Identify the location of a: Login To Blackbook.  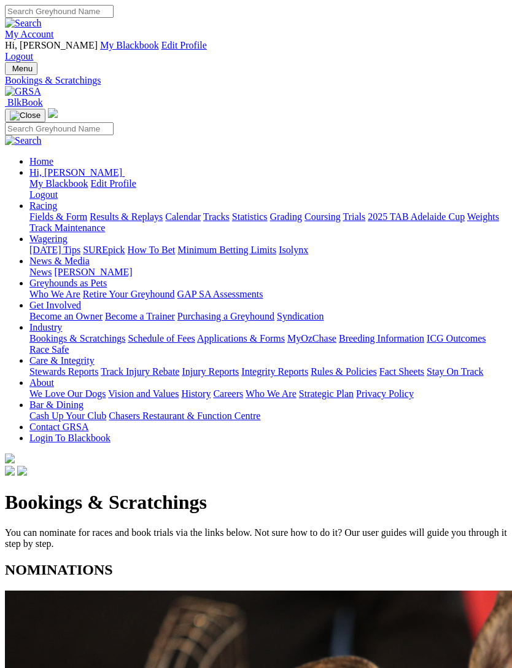
(70, 437).